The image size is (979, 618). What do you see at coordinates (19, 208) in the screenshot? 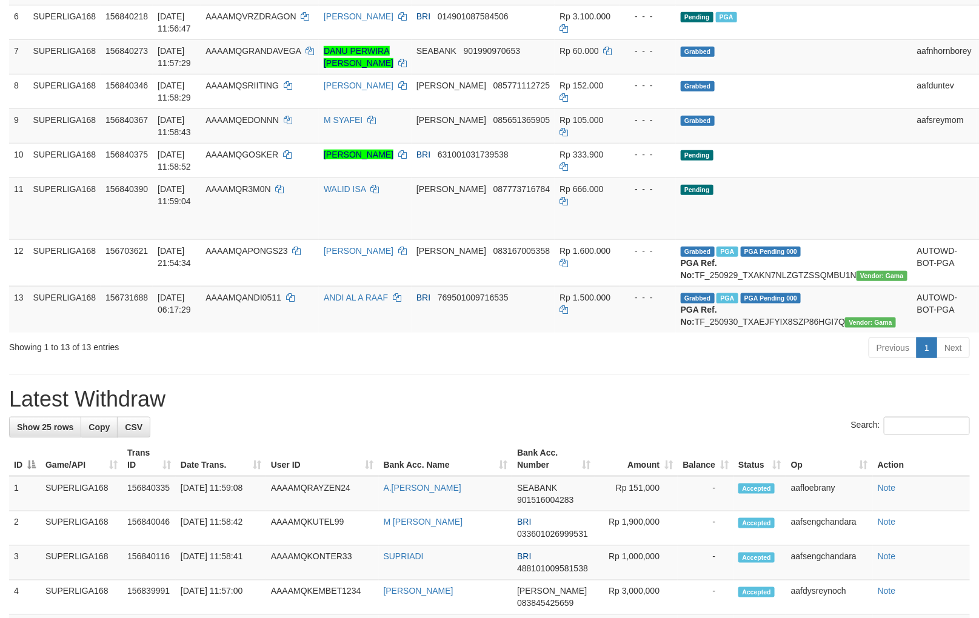
I see `td: 11` at bounding box center [19, 208].